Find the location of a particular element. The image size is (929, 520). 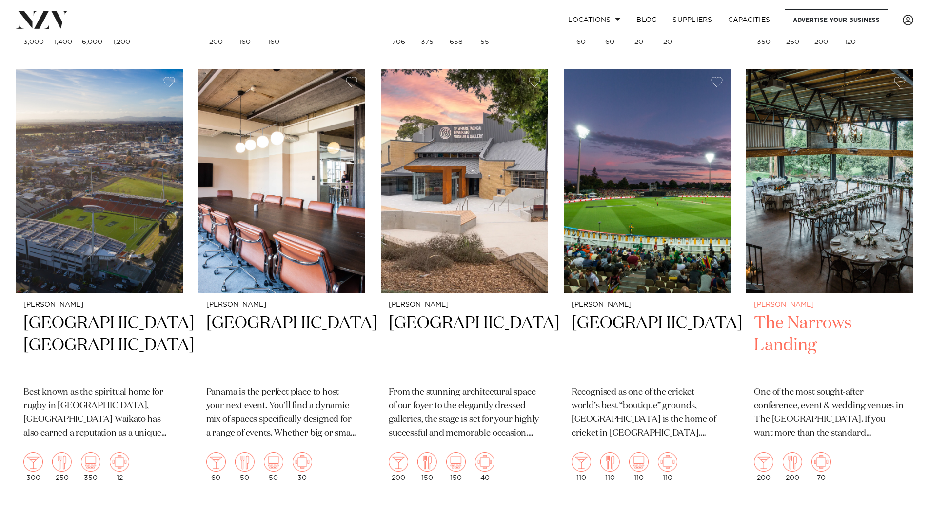

a: Capacities is located at coordinates (749, 20).